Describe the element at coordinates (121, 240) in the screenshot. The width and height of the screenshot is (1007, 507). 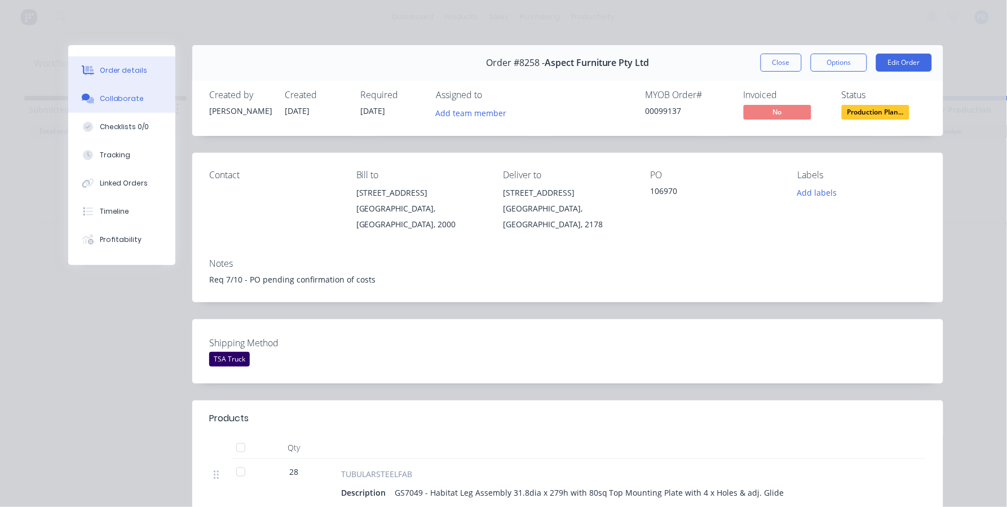
I see `div: Profitability` at that location.